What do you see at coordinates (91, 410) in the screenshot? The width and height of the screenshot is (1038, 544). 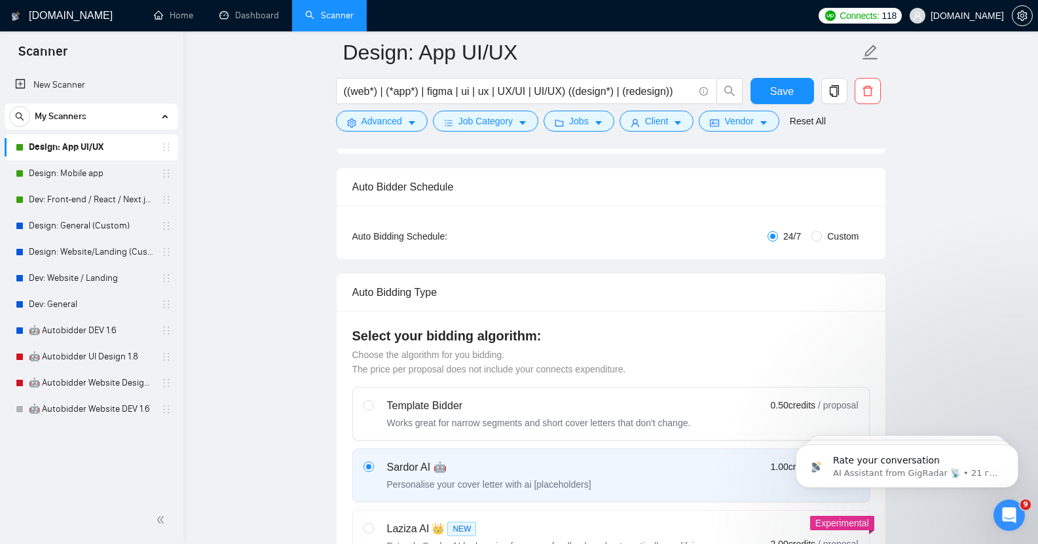 I see `a: 🤖 Autobidder Website DEV 1.6` at bounding box center [91, 410].